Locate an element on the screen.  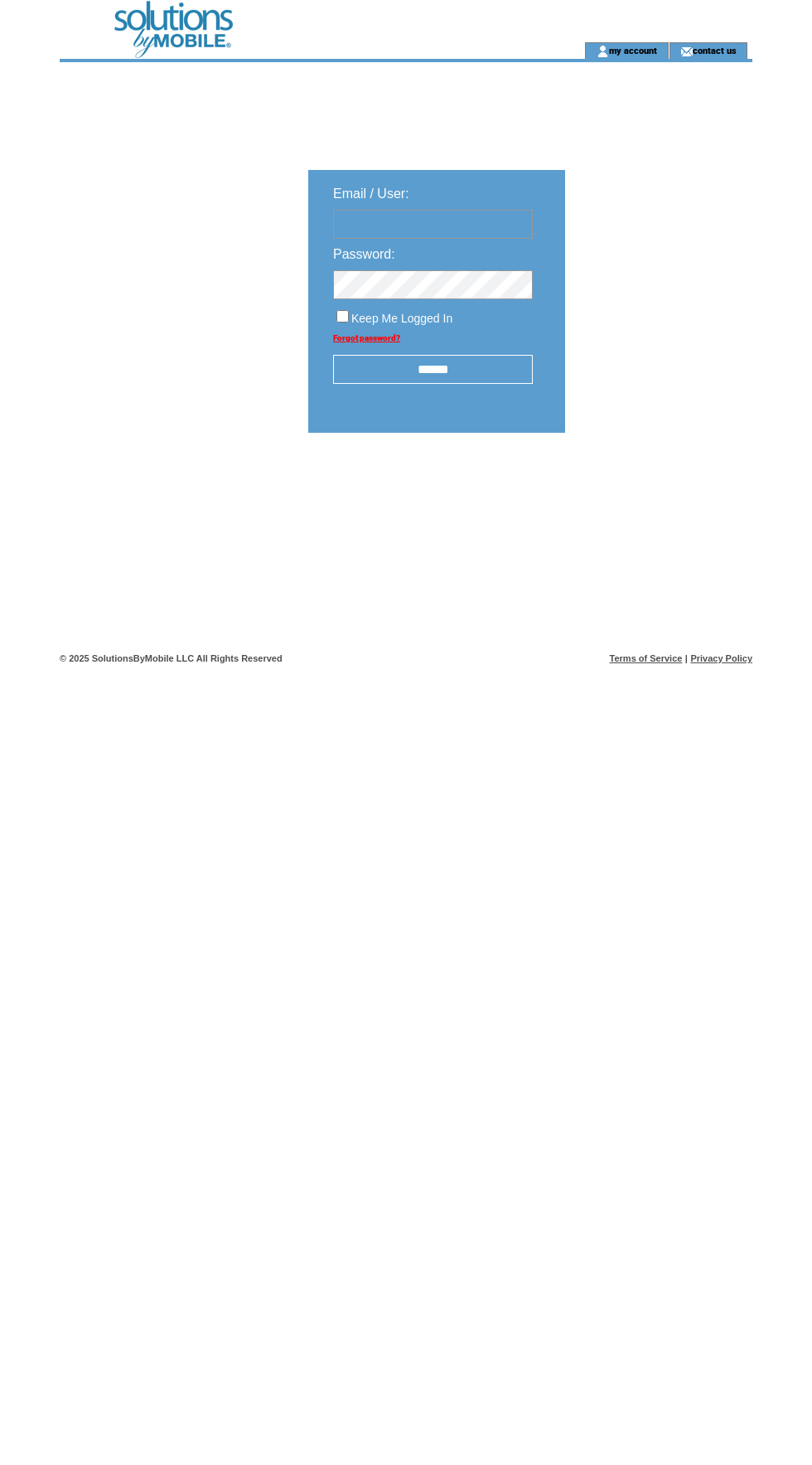
img: transparent.png;jsessionid=FE3FCF1870FBC2EB7EC99136024B68FC is located at coordinates (654, 484).